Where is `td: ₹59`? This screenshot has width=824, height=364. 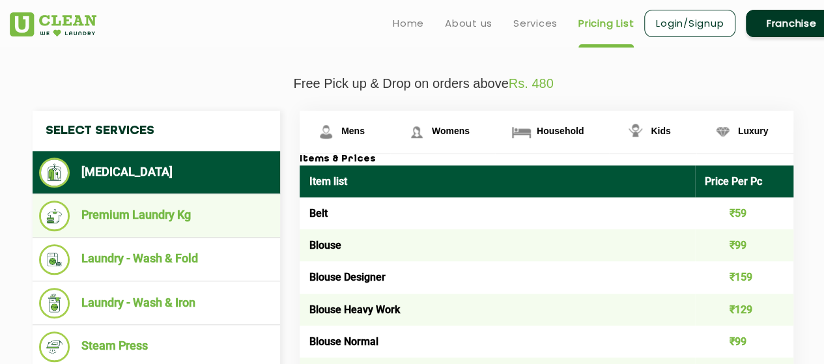 td: ₹59 is located at coordinates (745, 213).